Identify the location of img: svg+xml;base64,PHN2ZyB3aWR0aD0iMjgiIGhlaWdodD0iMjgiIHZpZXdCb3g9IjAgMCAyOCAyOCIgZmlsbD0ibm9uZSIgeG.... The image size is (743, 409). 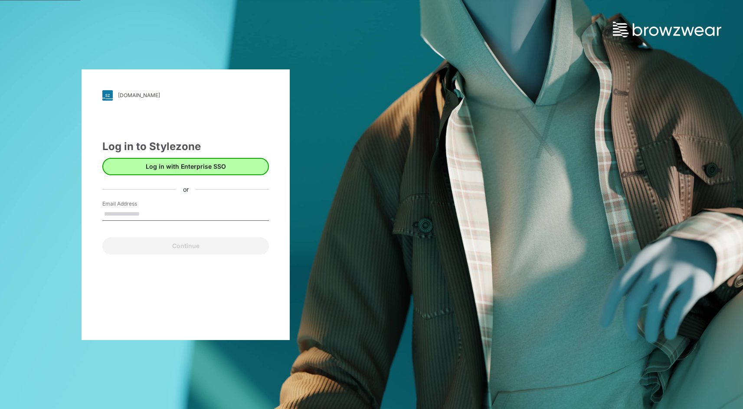
(108, 95).